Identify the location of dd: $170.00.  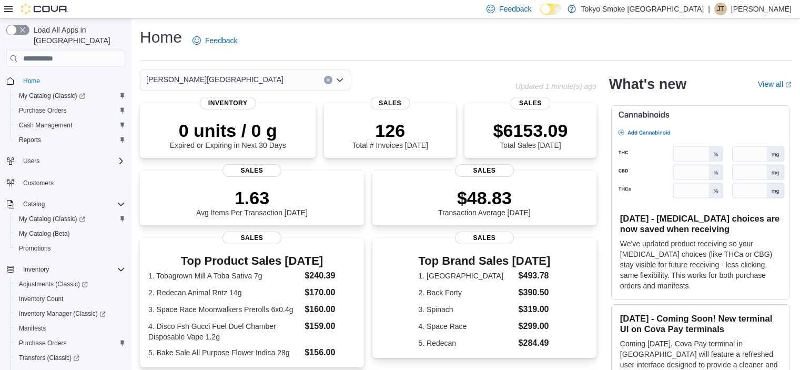
(330, 292).